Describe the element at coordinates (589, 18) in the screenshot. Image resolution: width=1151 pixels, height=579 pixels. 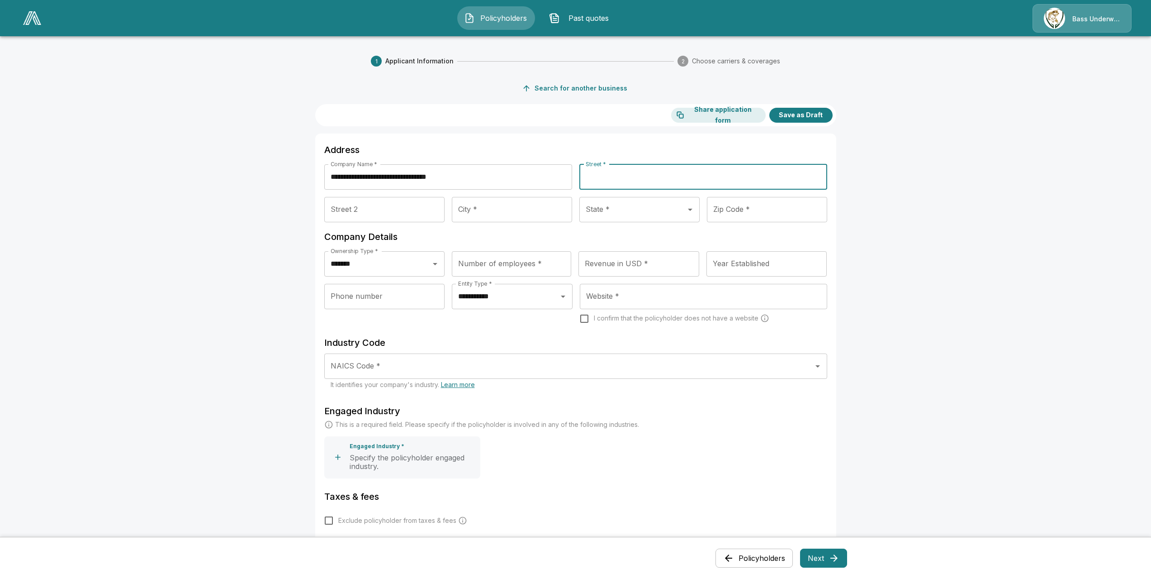
I see `span: Past quotes` at that location.